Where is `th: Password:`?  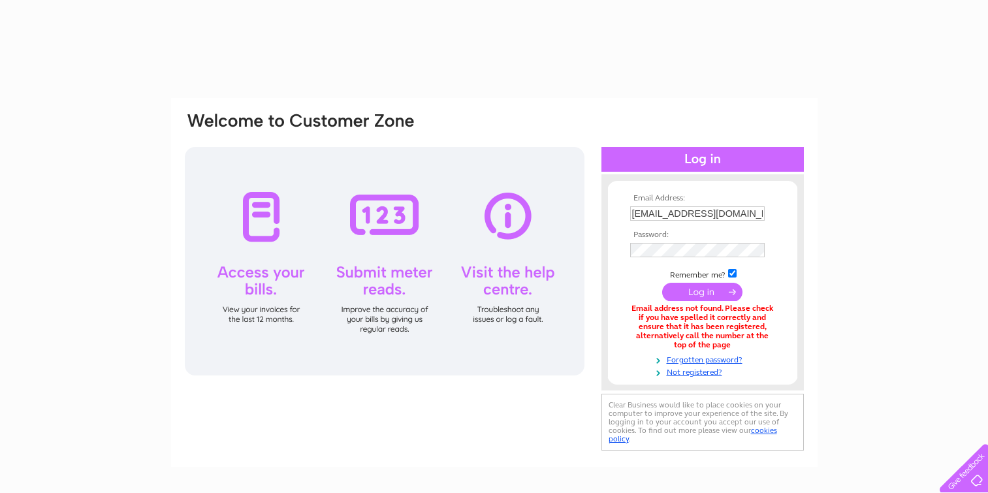 th: Password: is located at coordinates (702, 235).